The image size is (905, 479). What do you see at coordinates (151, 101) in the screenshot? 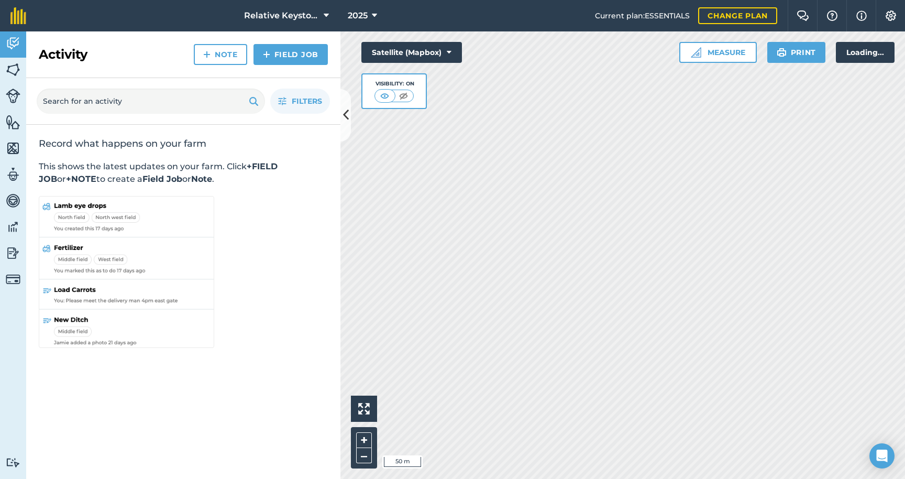
I see `input: Search for an activity` at bounding box center [151, 101].